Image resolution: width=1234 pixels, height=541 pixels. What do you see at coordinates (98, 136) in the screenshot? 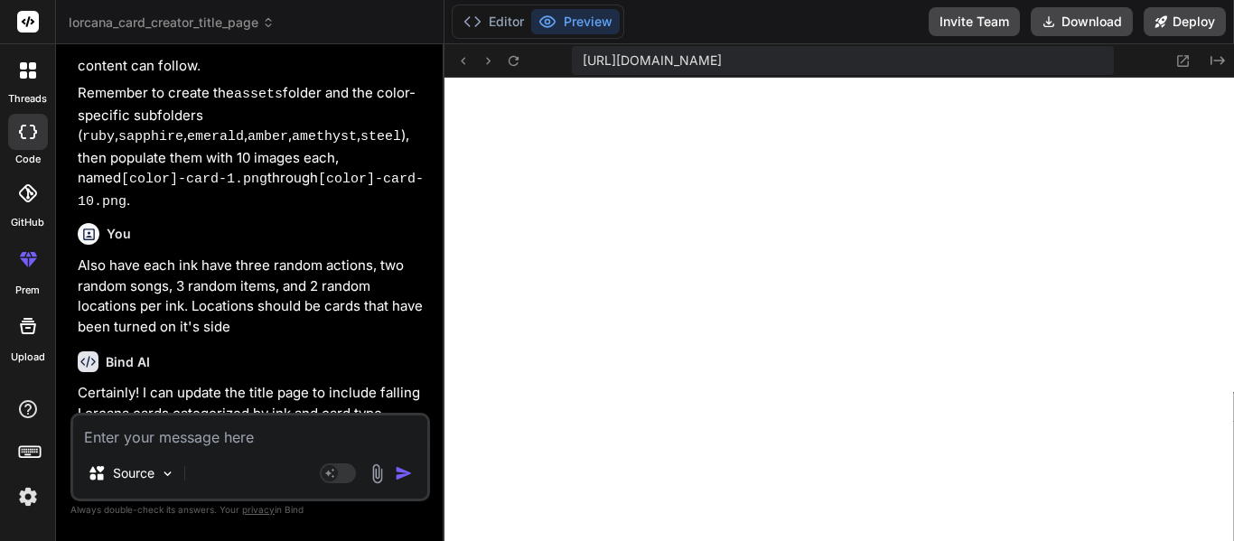
I see `code: ruby` at bounding box center [98, 136].